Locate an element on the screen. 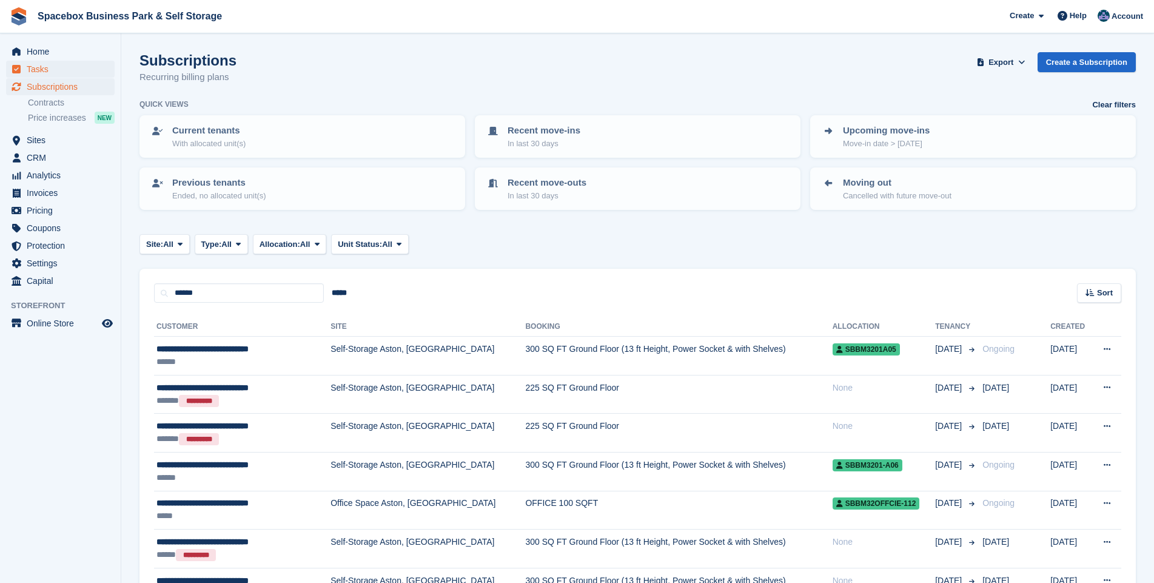  span: Subscriptions is located at coordinates (63, 87).